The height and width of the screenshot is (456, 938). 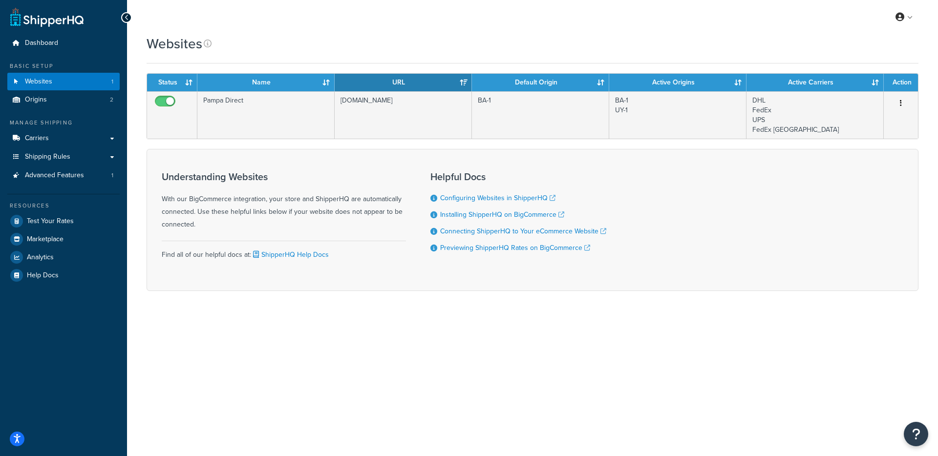 What do you see at coordinates (64, 82) in the screenshot?
I see `li: Websites` at bounding box center [64, 82].